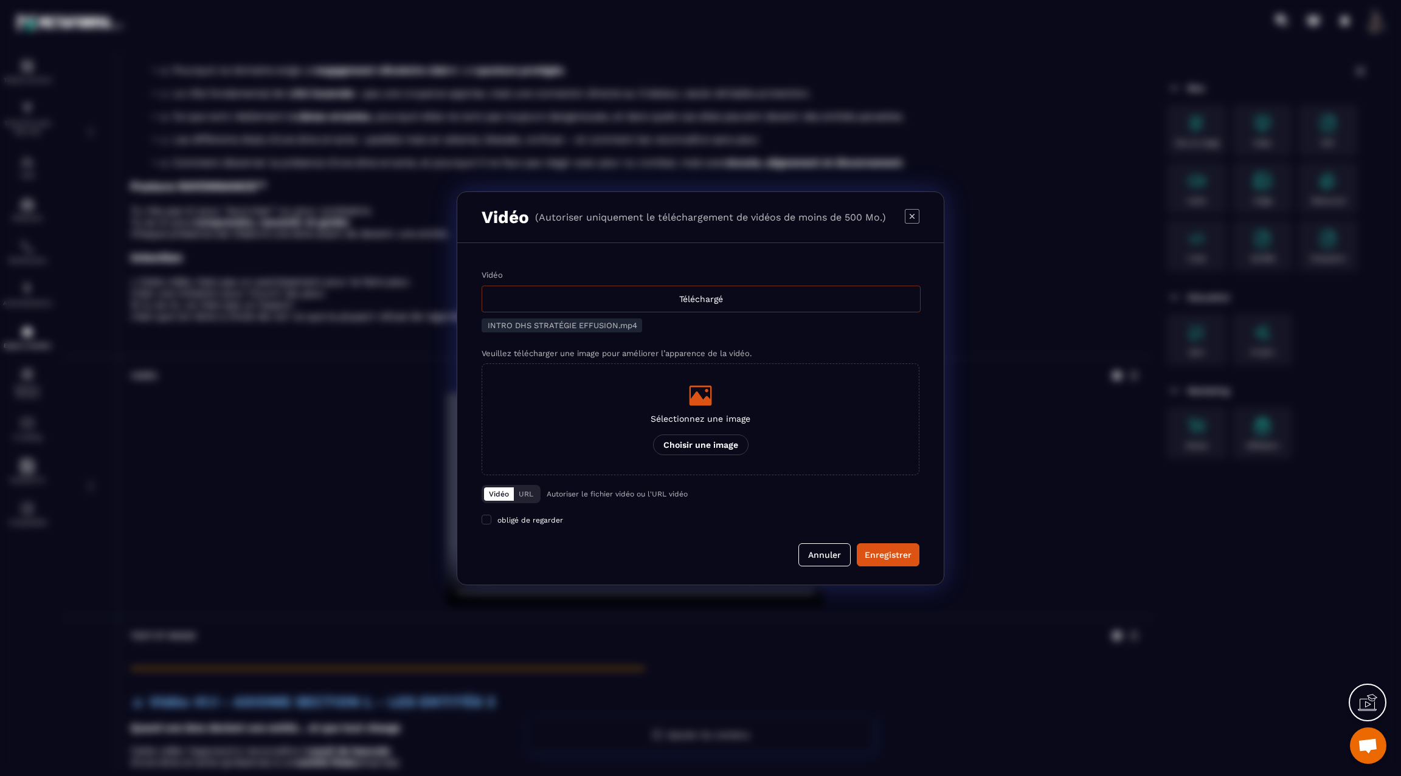 The width and height of the screenshot is (1401, 776). Describe the element at coordinates (700, 419) in the screenshot. I see `p: Sélectionnez une image` at that location.